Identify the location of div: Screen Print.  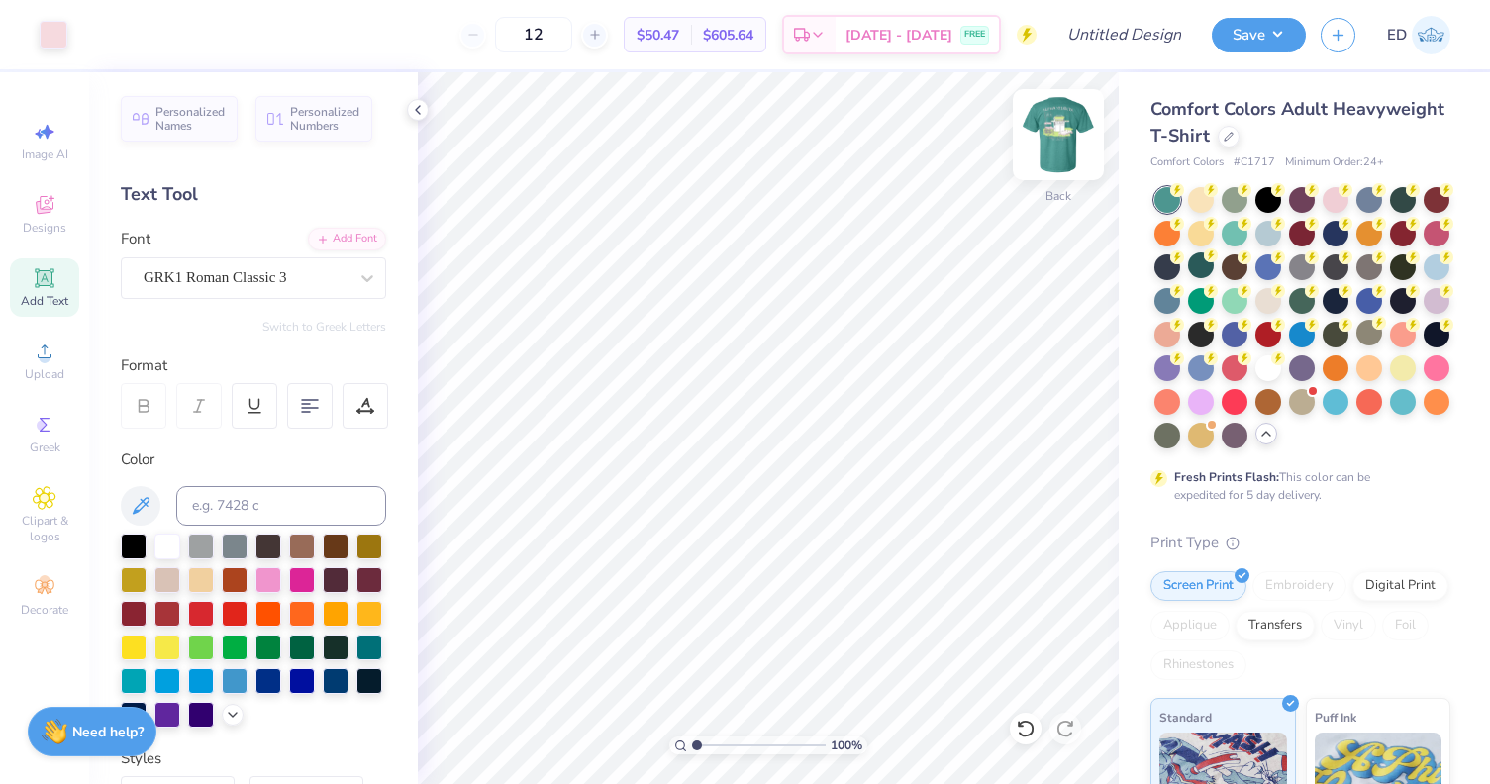
(1198, 586).